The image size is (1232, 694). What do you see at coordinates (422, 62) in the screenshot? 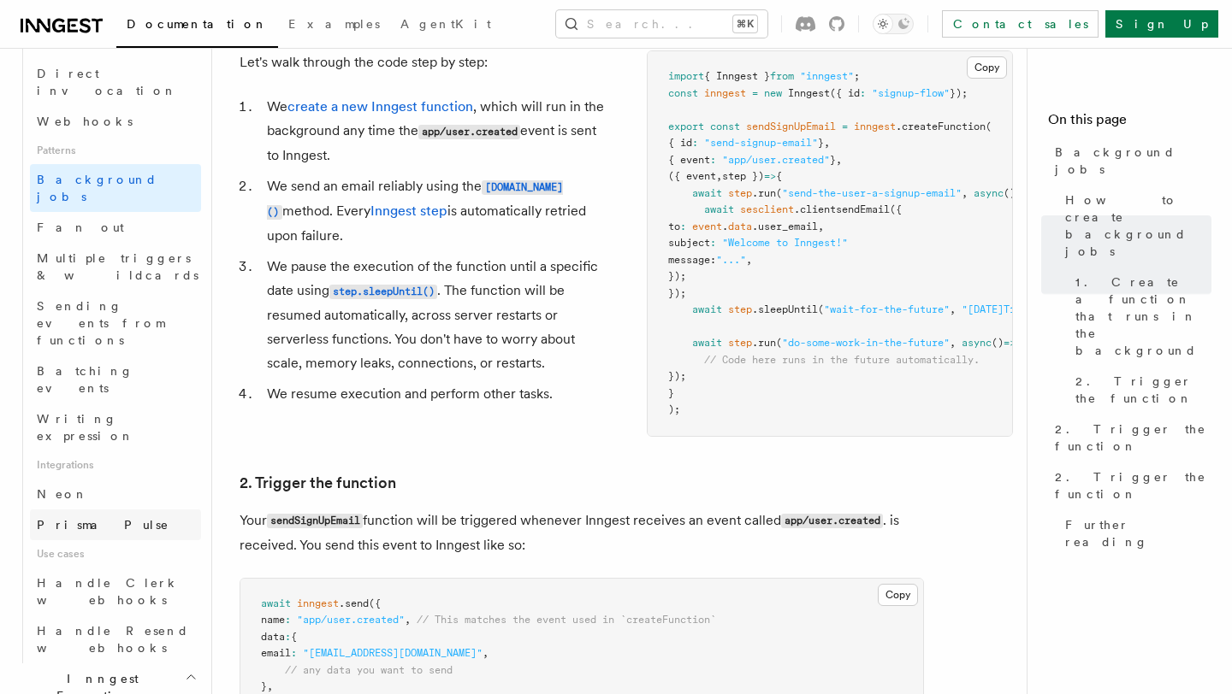
I see `p: Let's walk through the code step by step:` at bounding box center [422, 62].